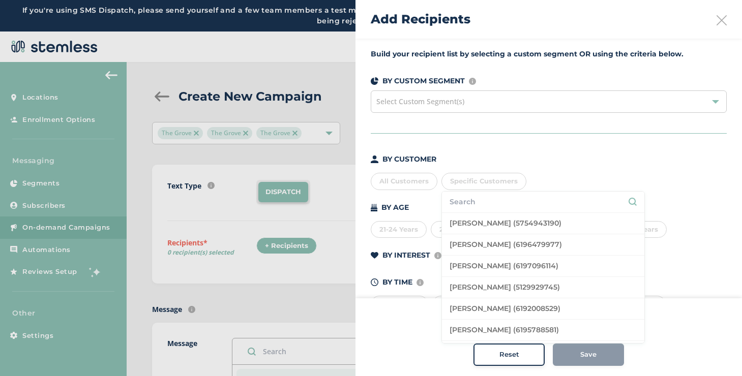 The width and height of the screenshot is (742, 376). Describe the element at coordinates (716, 352) in the screenshot. I see `div: Chat Widget` at that location.